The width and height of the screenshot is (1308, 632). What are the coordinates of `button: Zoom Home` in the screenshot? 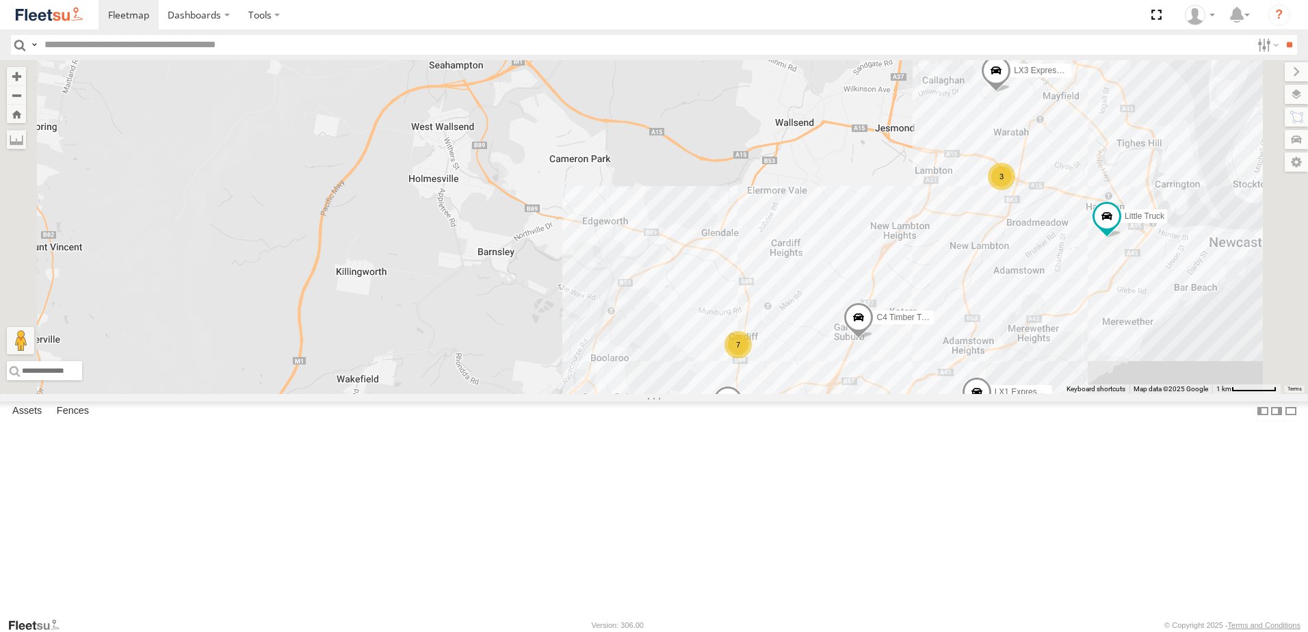 It's located at (16, 114).